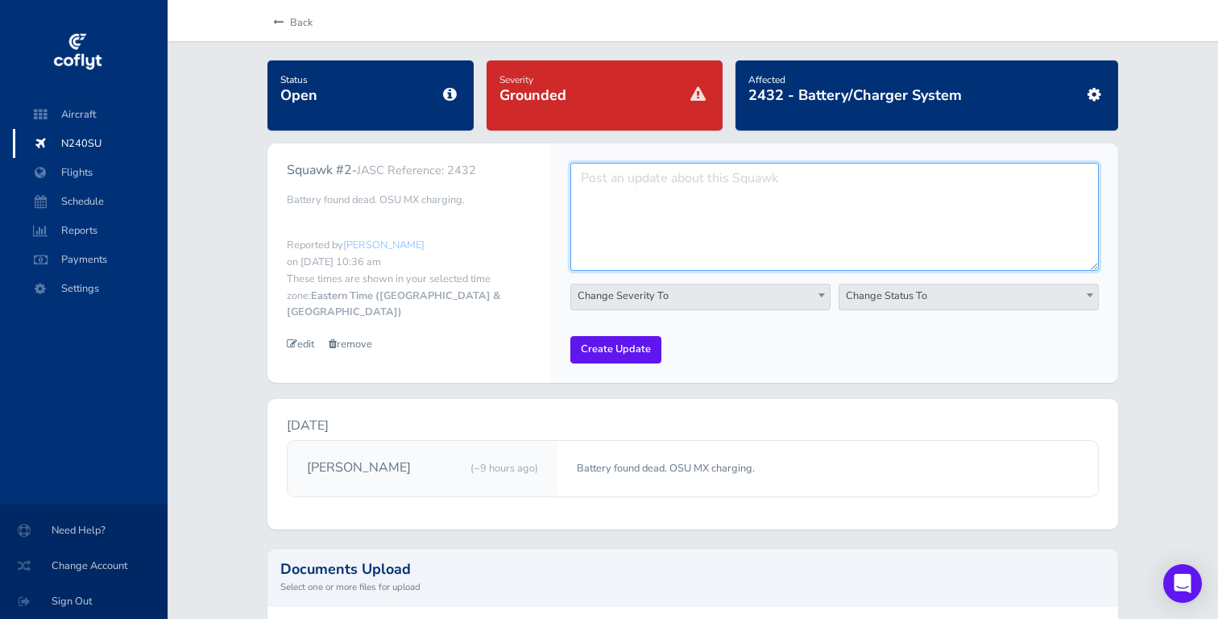  I want to click on span: 2432 - Battery/Charger System, so click(855, 95).